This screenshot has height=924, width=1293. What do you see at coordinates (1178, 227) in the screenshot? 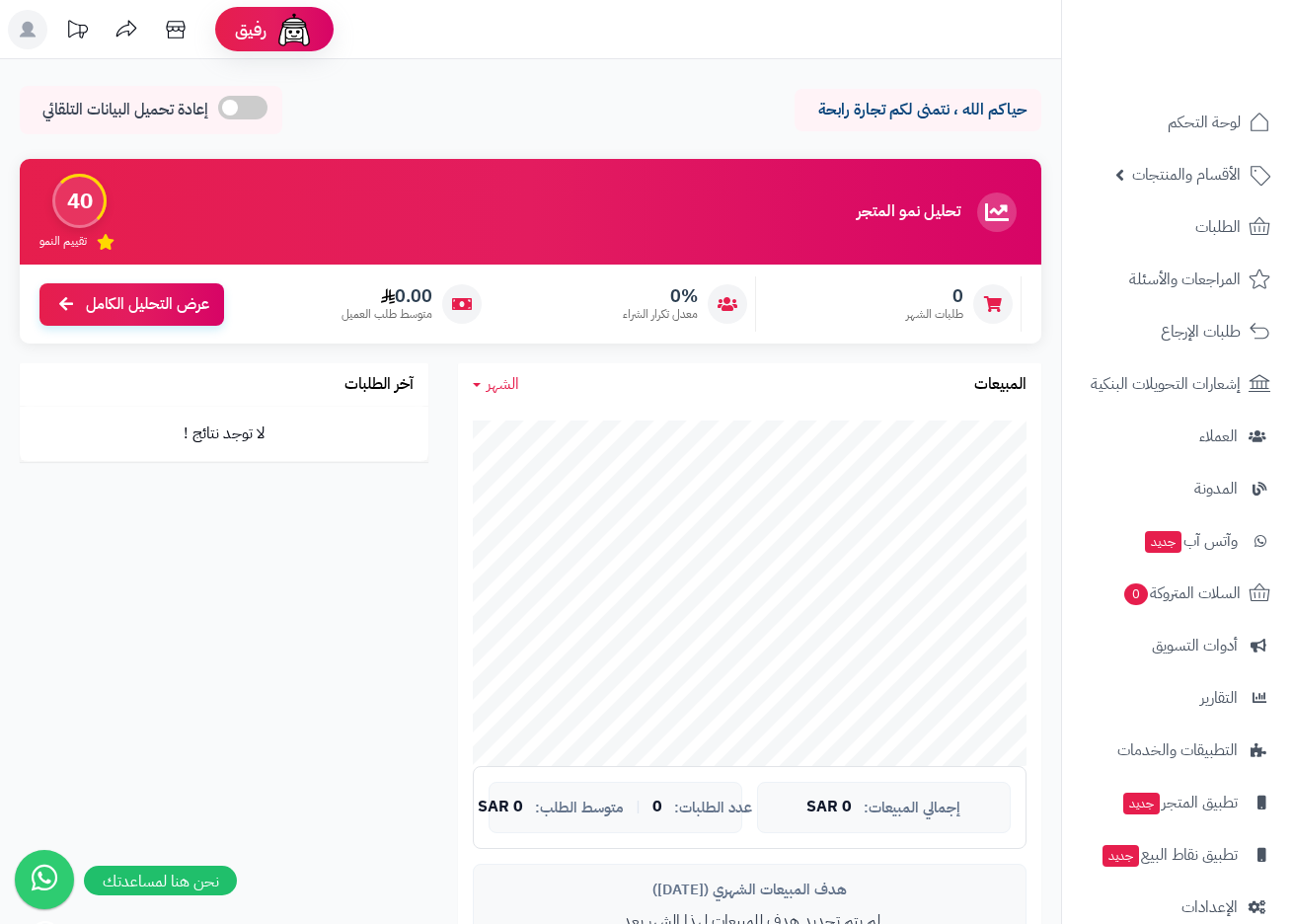
I see `a: الطلبات` at bounding box center [1178, 227].